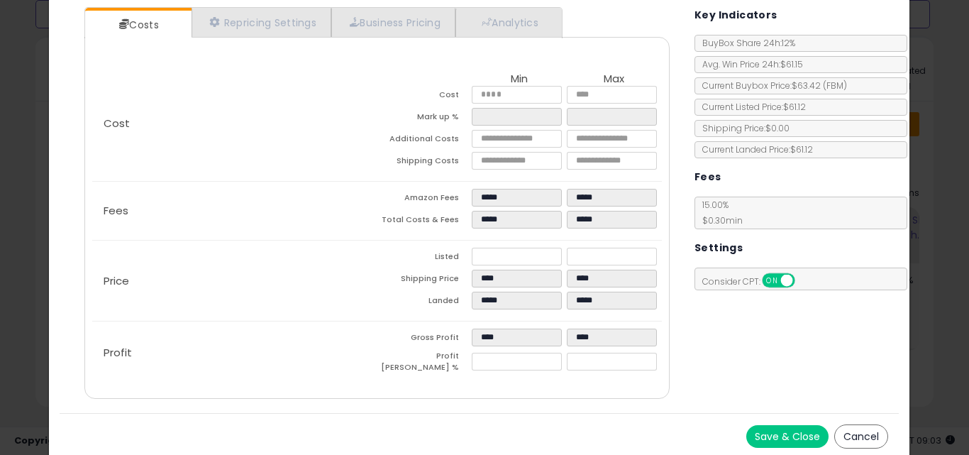  Describe the element at coordinates (424, 280) in the screenshot. I see `td: Shipping Price` at that location.